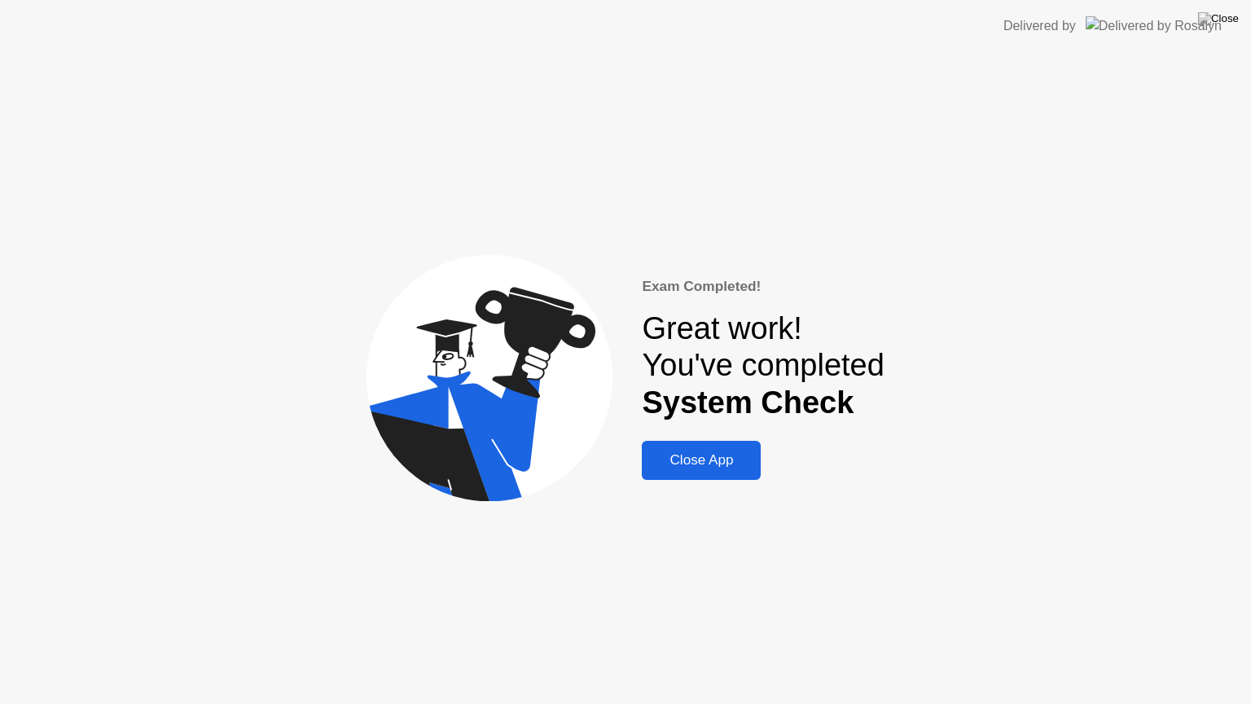 This screenshot has height=704, width=1251. I want to click on div: Exam Completed!, so click(762, 287).